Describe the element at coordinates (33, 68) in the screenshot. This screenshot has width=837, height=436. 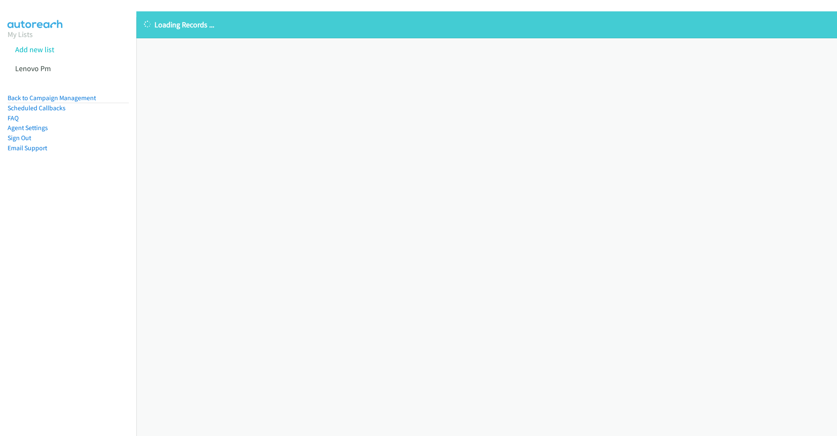
I see `a: Lenovo Pm` at that location.